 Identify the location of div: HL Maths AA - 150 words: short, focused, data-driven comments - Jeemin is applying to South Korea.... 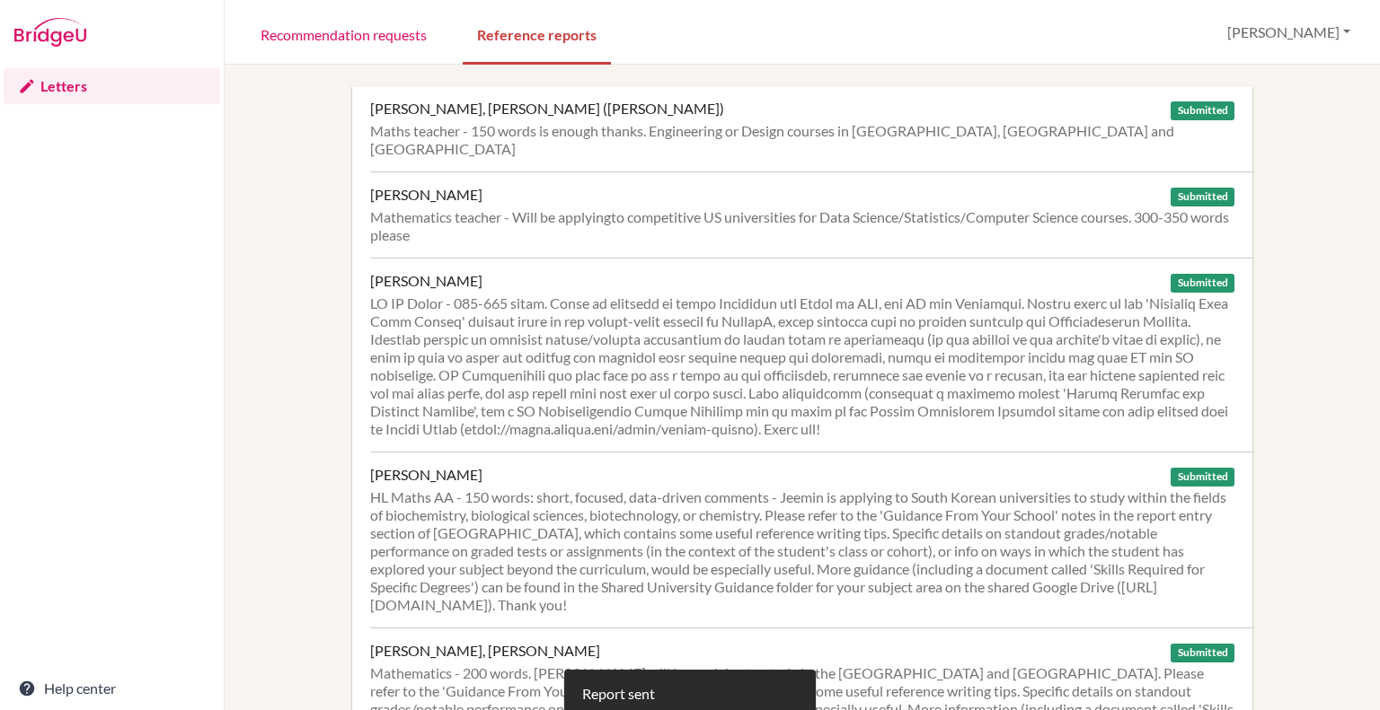
(802, 551).